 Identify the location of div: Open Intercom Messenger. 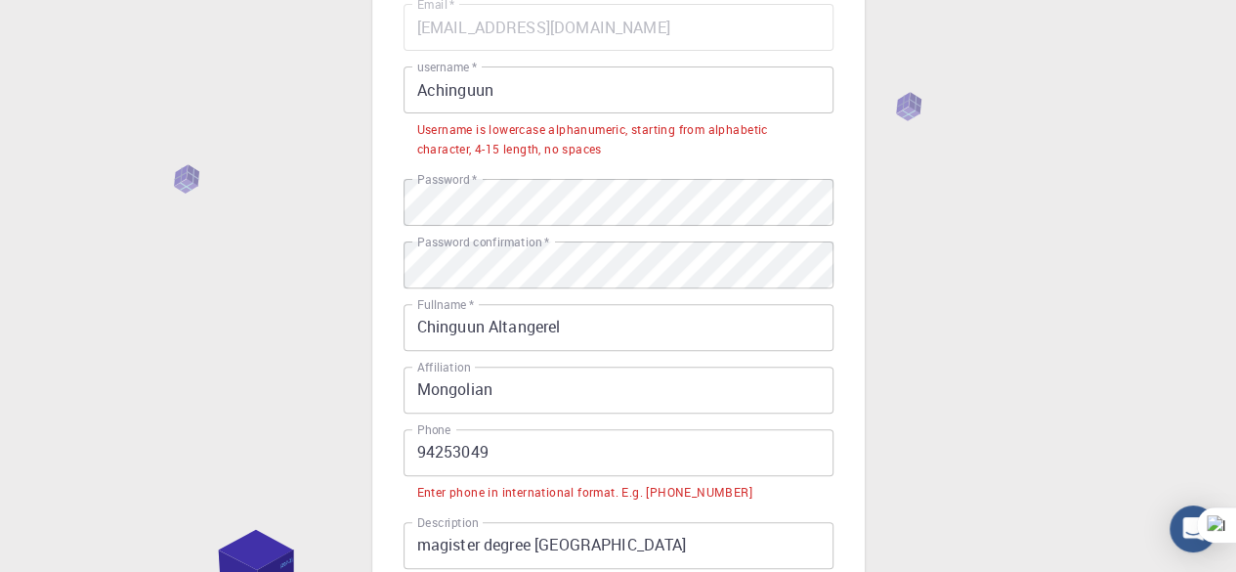
(1193, 529).